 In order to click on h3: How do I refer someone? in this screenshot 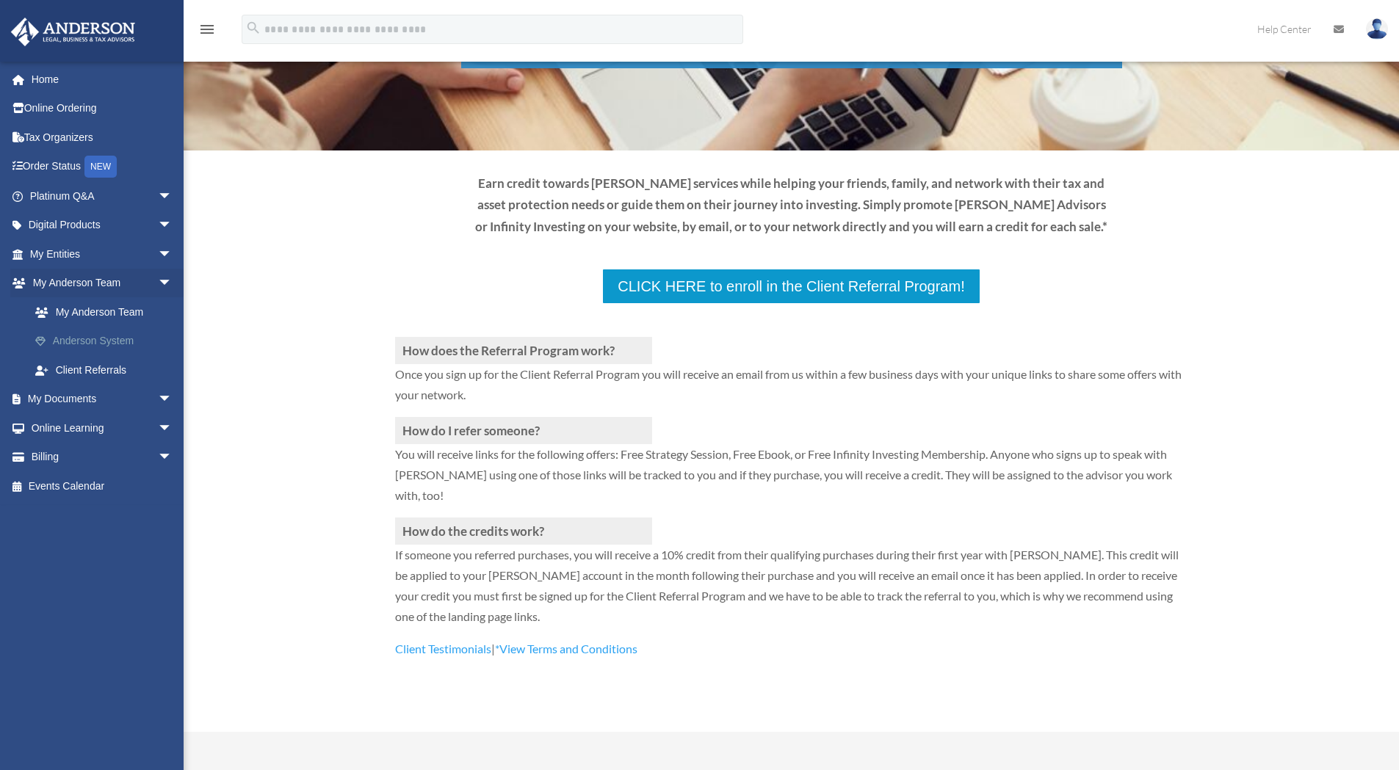, I will do `click(523, 430)`.